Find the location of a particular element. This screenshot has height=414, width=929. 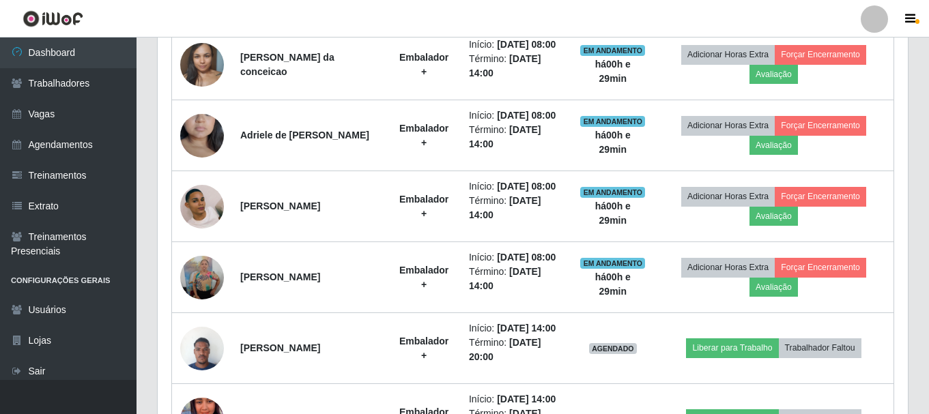

button: Trabalhador Faltou is located at coordinates (819, 348).